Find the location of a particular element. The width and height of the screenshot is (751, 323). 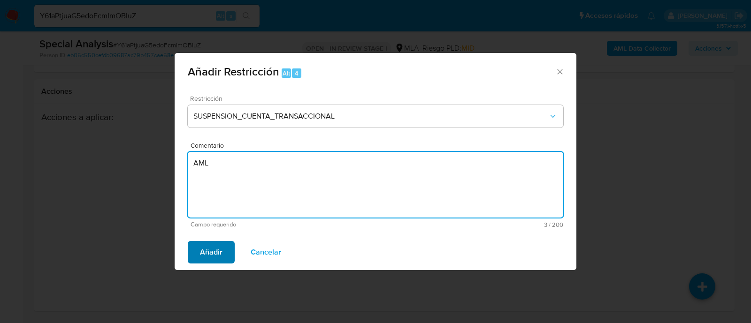

button: Cerrar ventana is located at coordinates (559, 71).